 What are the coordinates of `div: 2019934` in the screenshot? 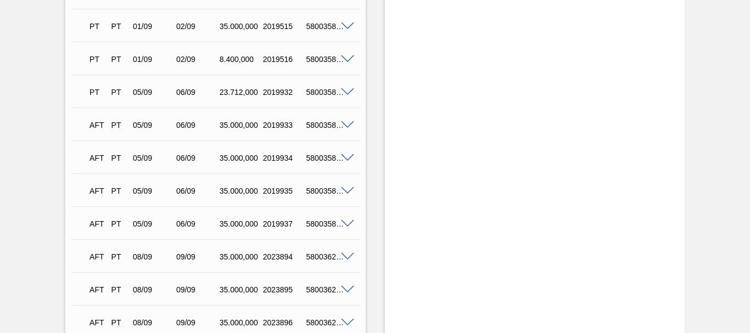 It's located at (283, 158).